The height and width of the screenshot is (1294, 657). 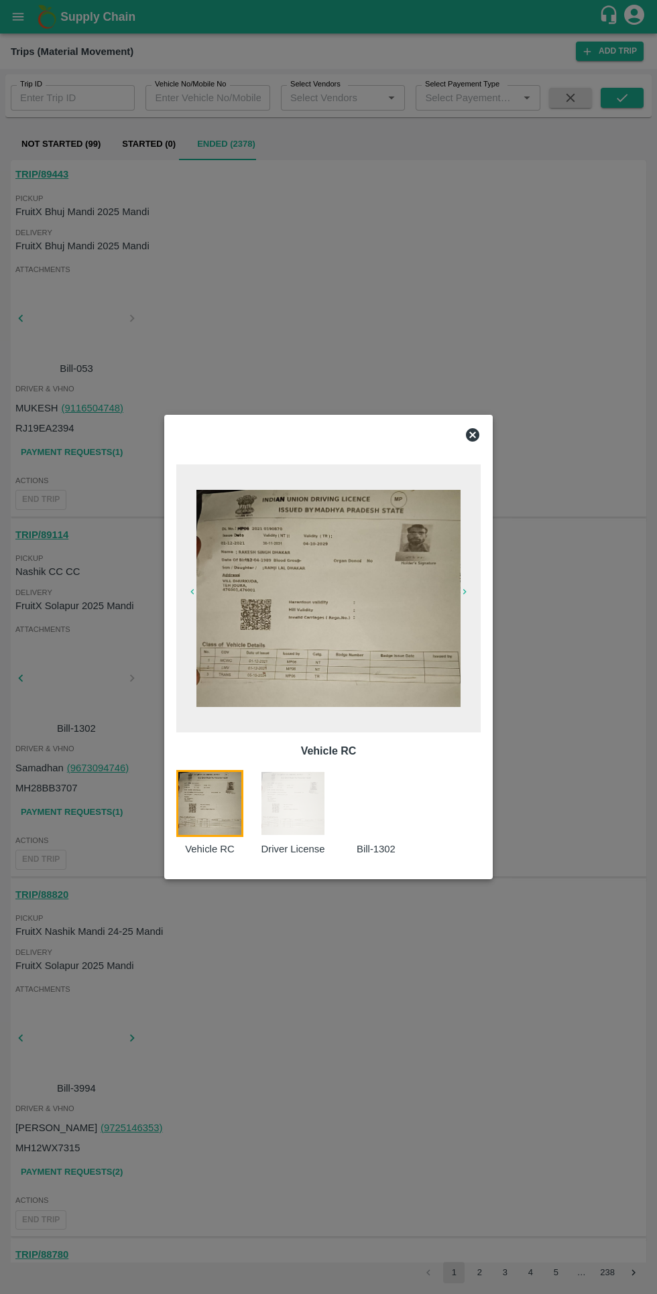 What do you see at coordinates (293, 849) in the screenshot?
I see `p: Driver License` at bounding box center [293, 849].